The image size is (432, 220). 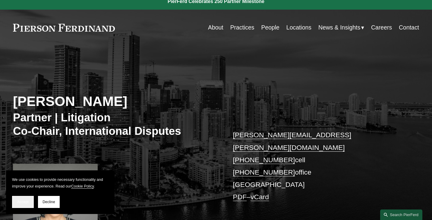 What do you see at coordinates (49, 202) in the screenshot?
I see `span: Decline` at bounding box center [49, 202].